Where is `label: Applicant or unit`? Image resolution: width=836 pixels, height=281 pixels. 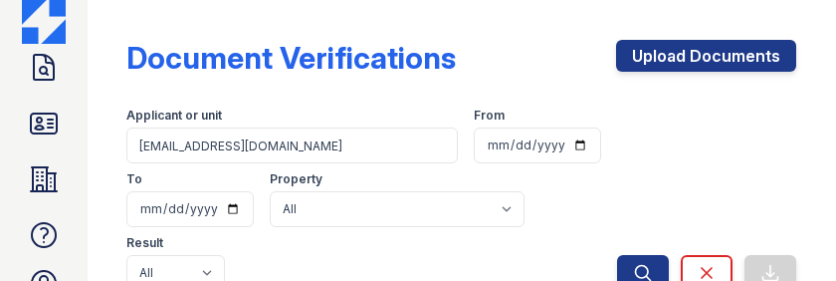 label: Applicant or unit is located at coordinates (174, 115).